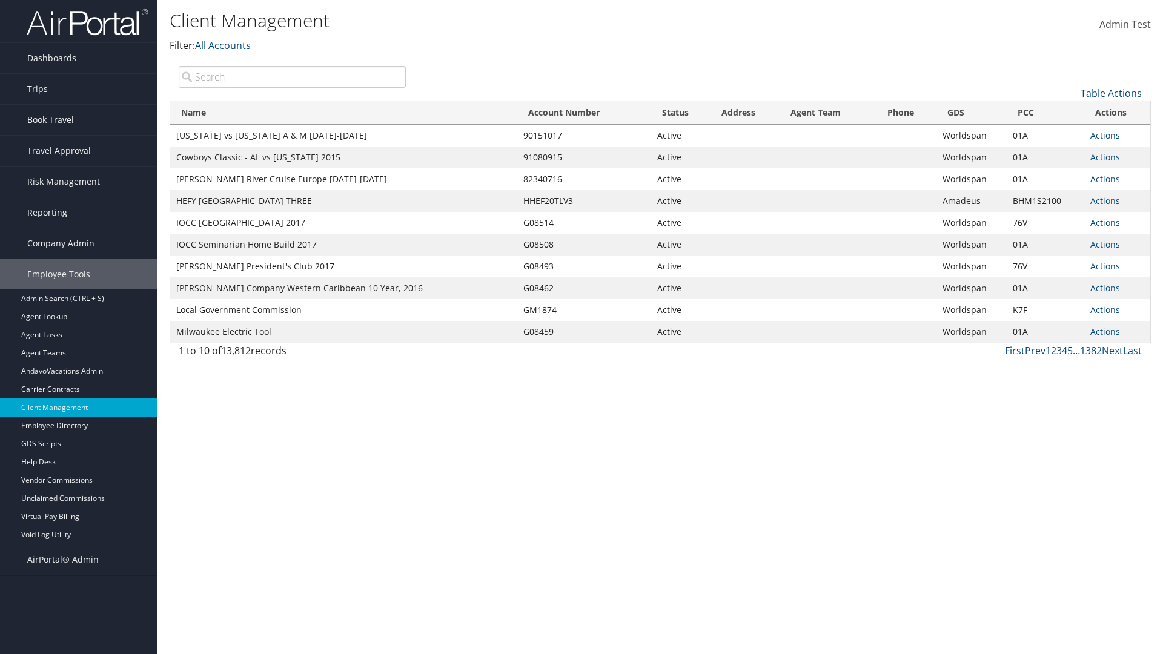 The height and width of the screenshot is (654, 1163). I want to click on span: Book Travel, so click(50, 120).